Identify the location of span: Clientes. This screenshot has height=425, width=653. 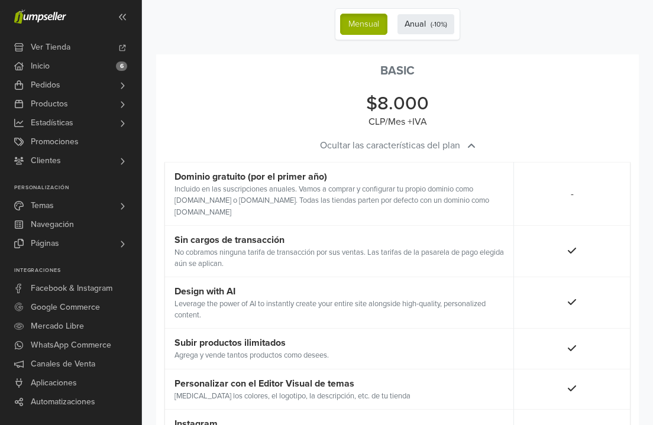
(46, 161).